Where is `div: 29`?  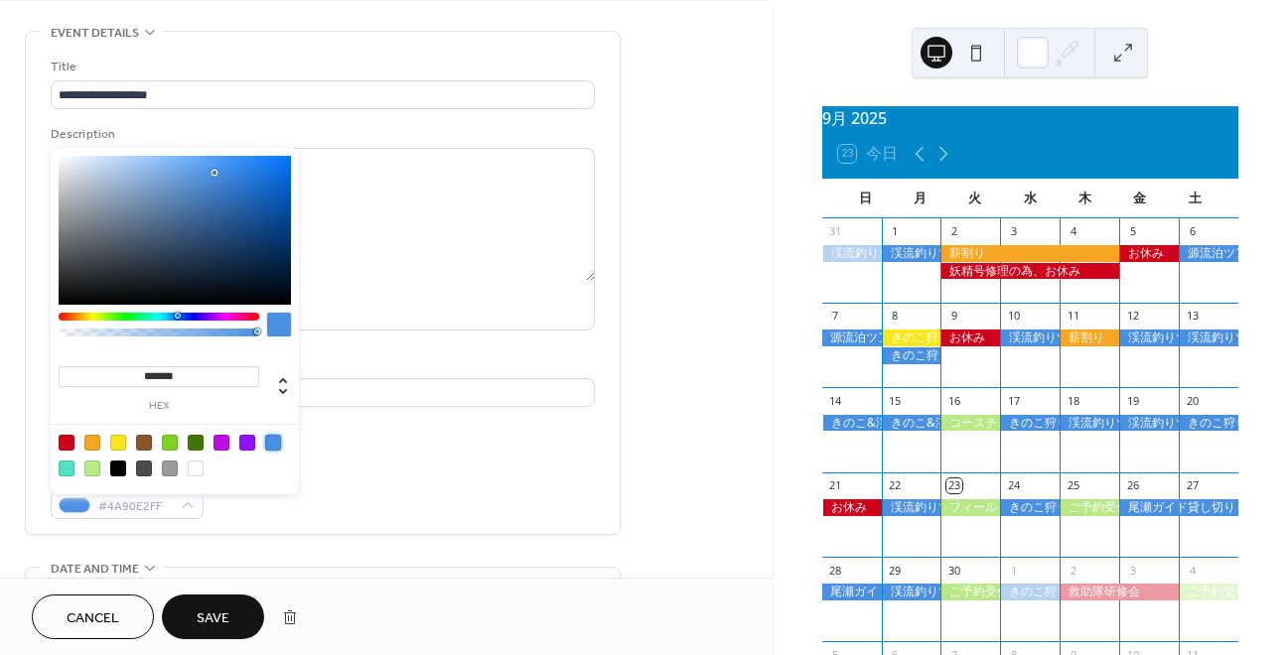
div: 29 is located at coordinates (894, 570).